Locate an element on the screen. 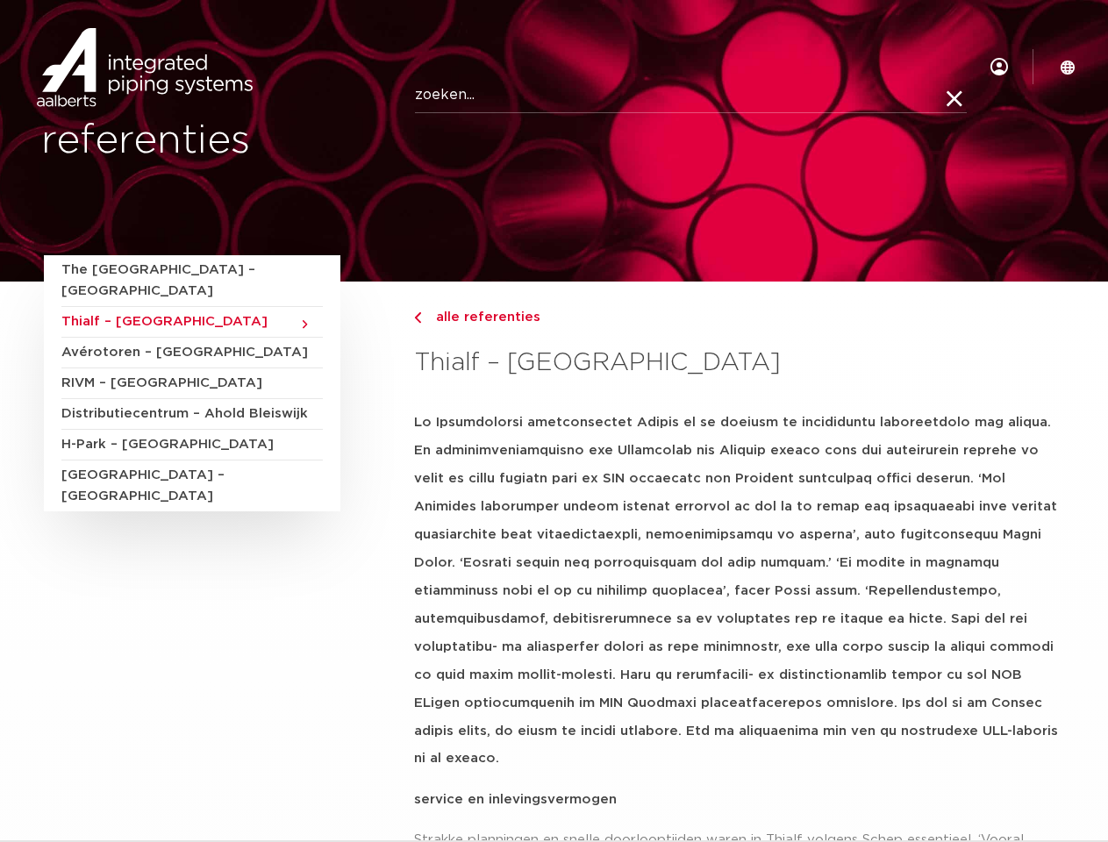  strong: Lo Ipsumdolorsi ametconsectet Adipis el se doeiusm te incididuntu laboreetdolo mag aliqua. En adm... is located at coordinates (736, 590).